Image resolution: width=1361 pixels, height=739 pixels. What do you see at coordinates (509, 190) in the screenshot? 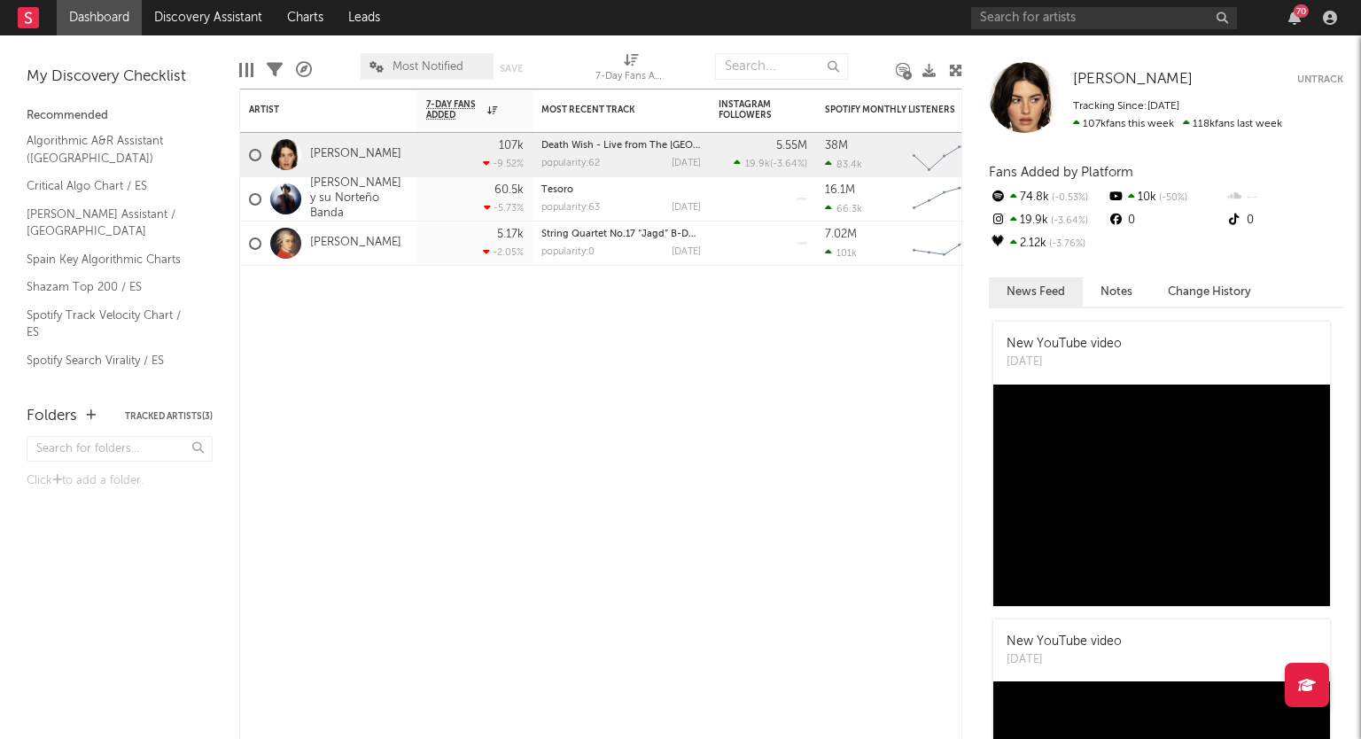
I see `div: 60.5k` at bounding box center [509, 190].